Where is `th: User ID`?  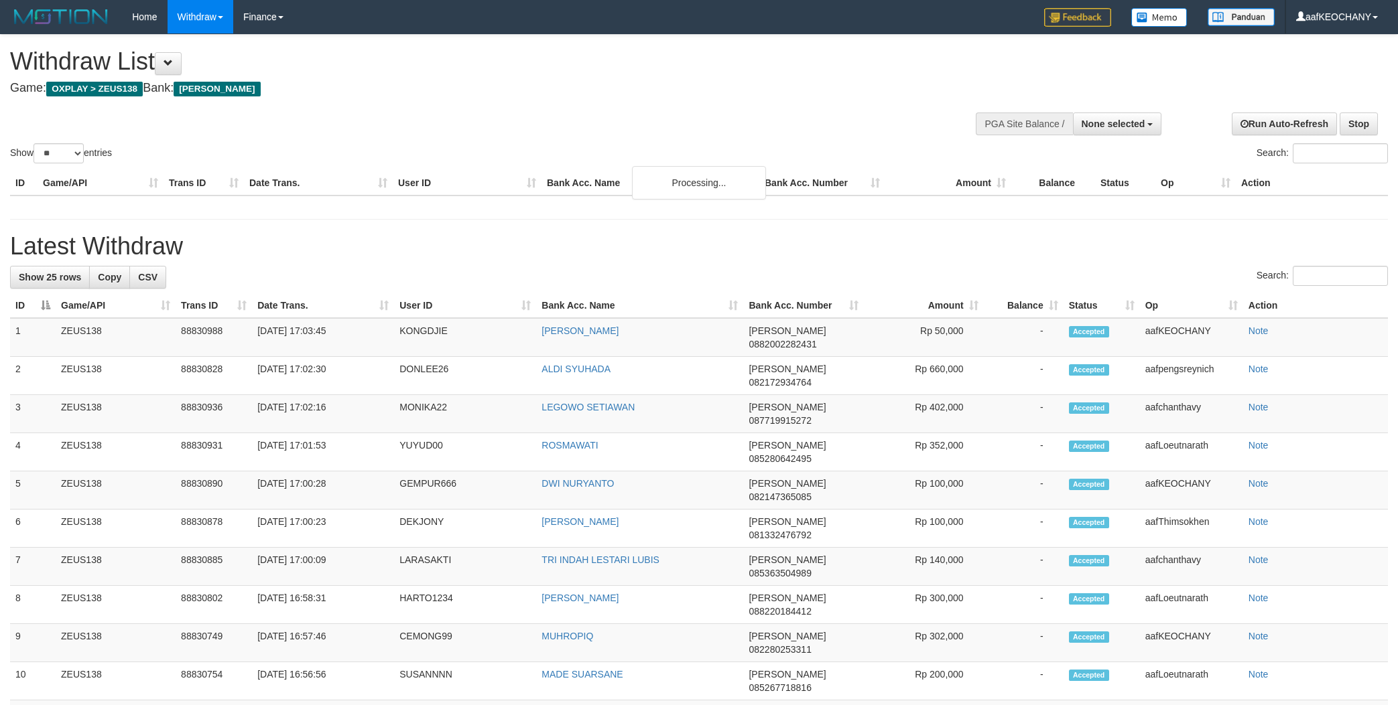 th: User ID is located at coordinates (467, 183).